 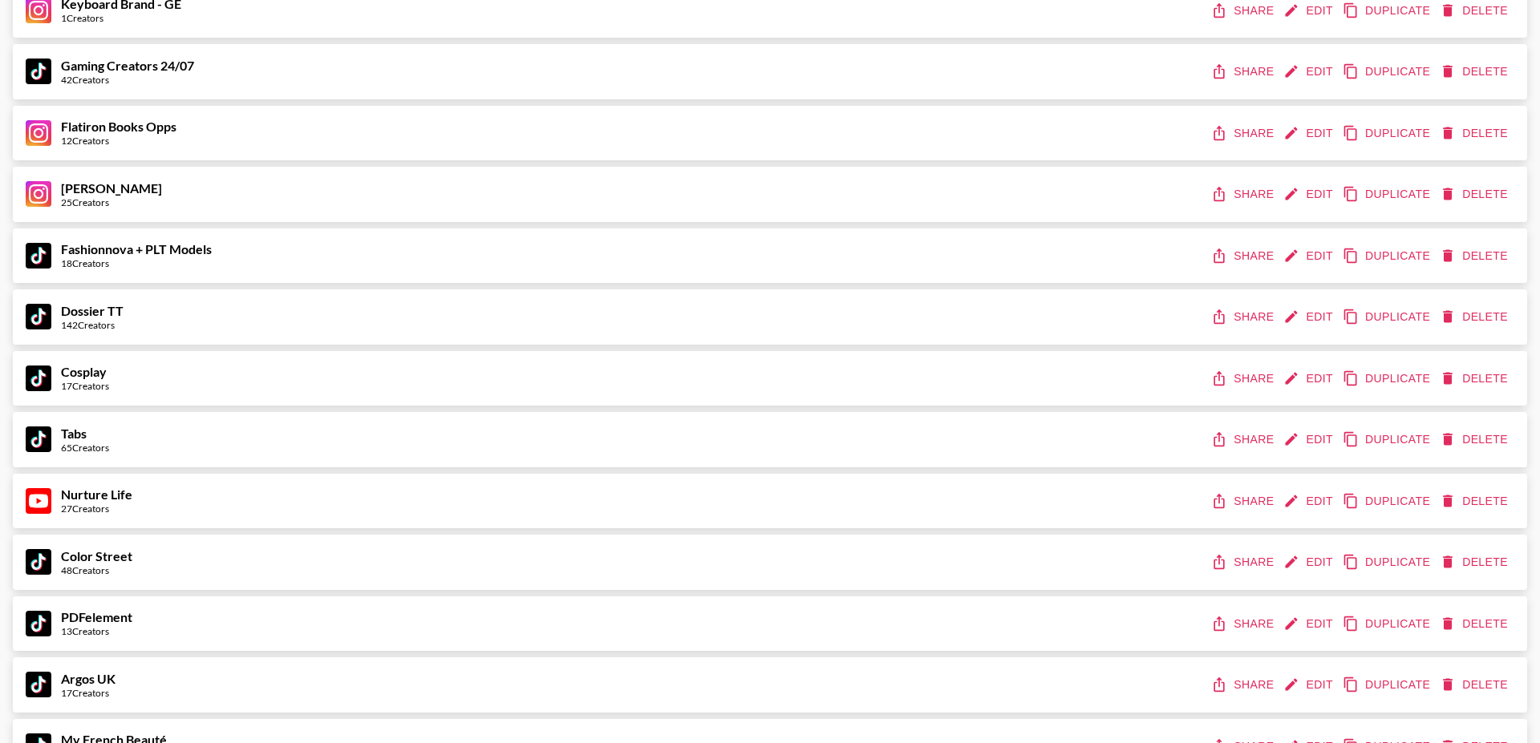 What do you see at coordinates (111, 202) in the screenshot?
I see `div: 25 Creators` at bounding box center [111, 202].